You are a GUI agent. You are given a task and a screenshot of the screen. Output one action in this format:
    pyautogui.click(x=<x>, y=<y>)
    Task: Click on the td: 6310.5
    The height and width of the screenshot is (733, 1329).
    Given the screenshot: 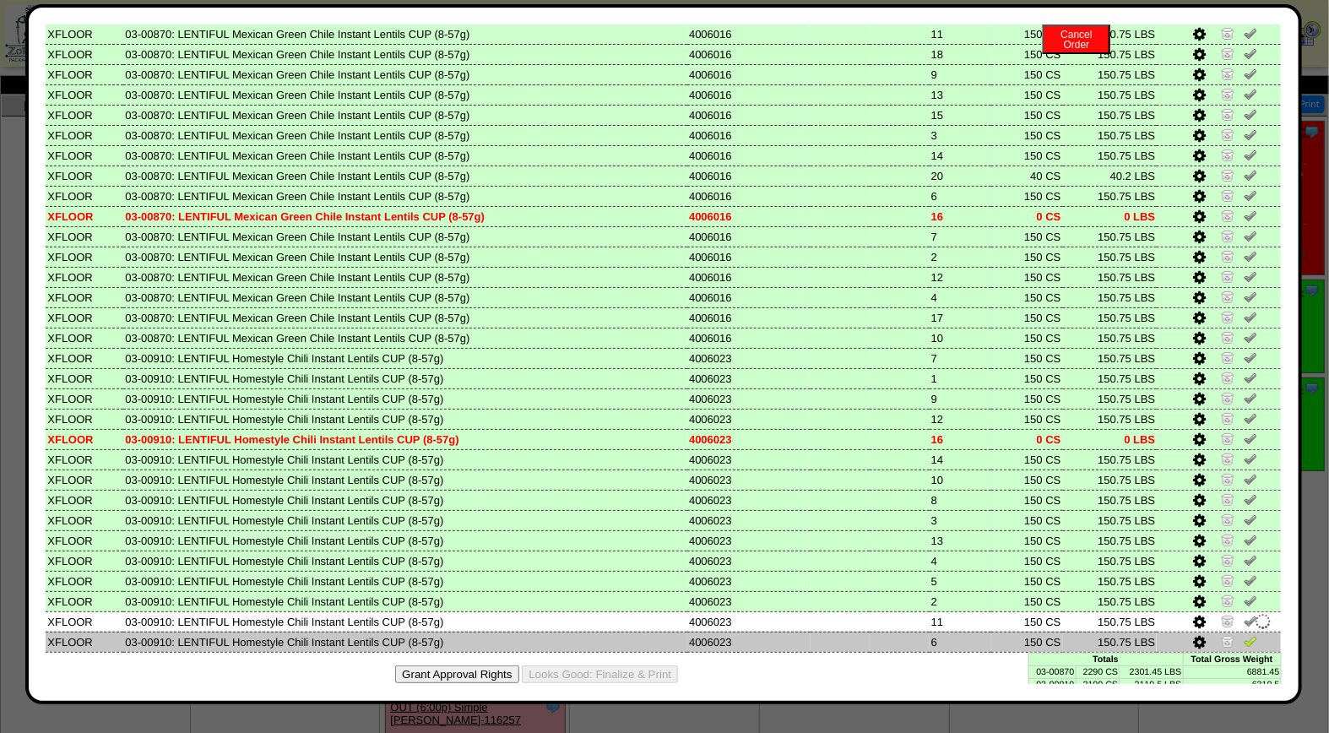 What is the action you would take?
    pyautogui.click(x=1232, y=684)
    